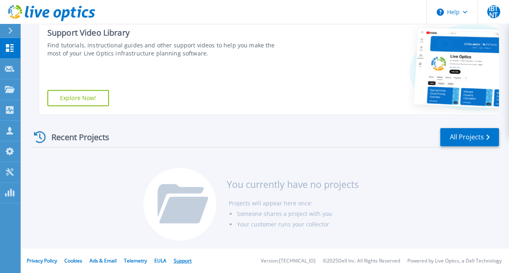 The width and height of the screenshot is (509, 273). I want to click on div: Support Video Library, so click(167, 33).